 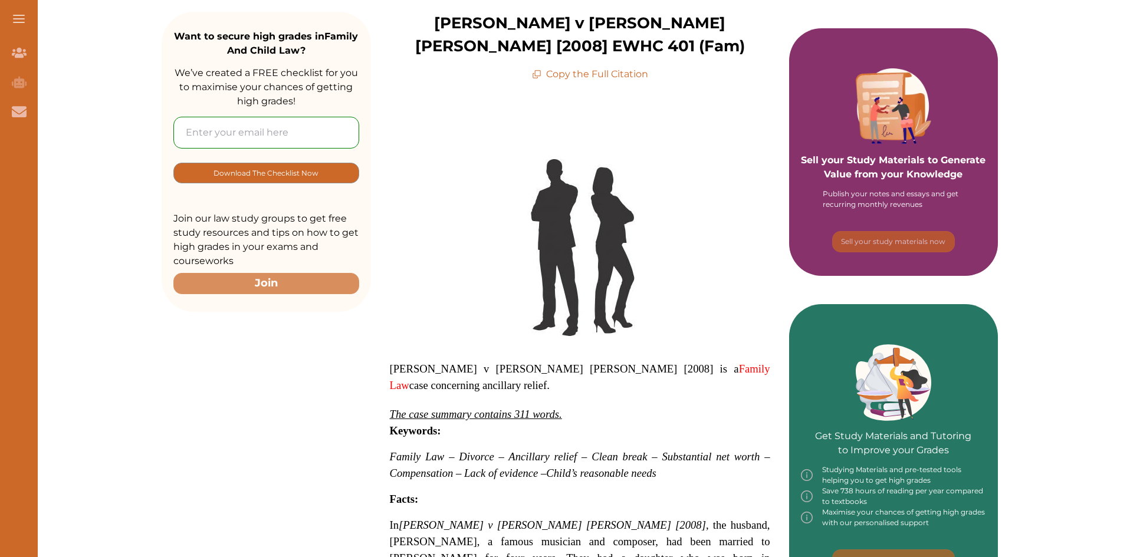 I want to click on a: Family Law, so click(x=580, y=377).